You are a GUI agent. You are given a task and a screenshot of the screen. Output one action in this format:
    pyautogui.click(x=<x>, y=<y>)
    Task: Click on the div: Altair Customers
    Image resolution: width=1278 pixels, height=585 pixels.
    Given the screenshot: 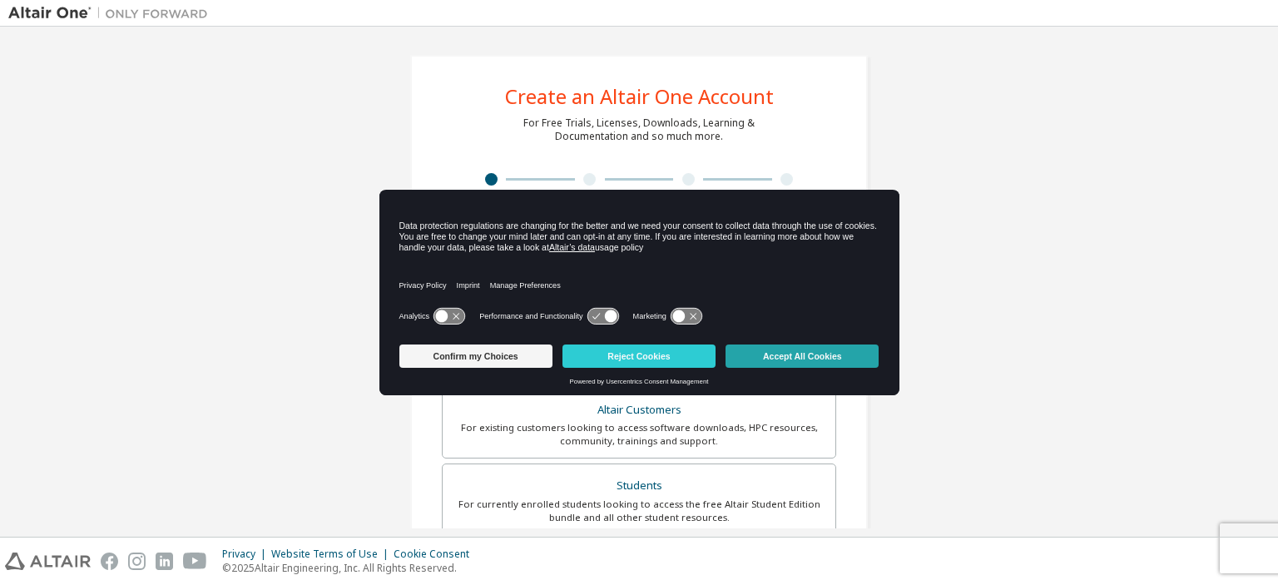 What is the action you would take?
    pyautogui.click(x=639, y=410)
    